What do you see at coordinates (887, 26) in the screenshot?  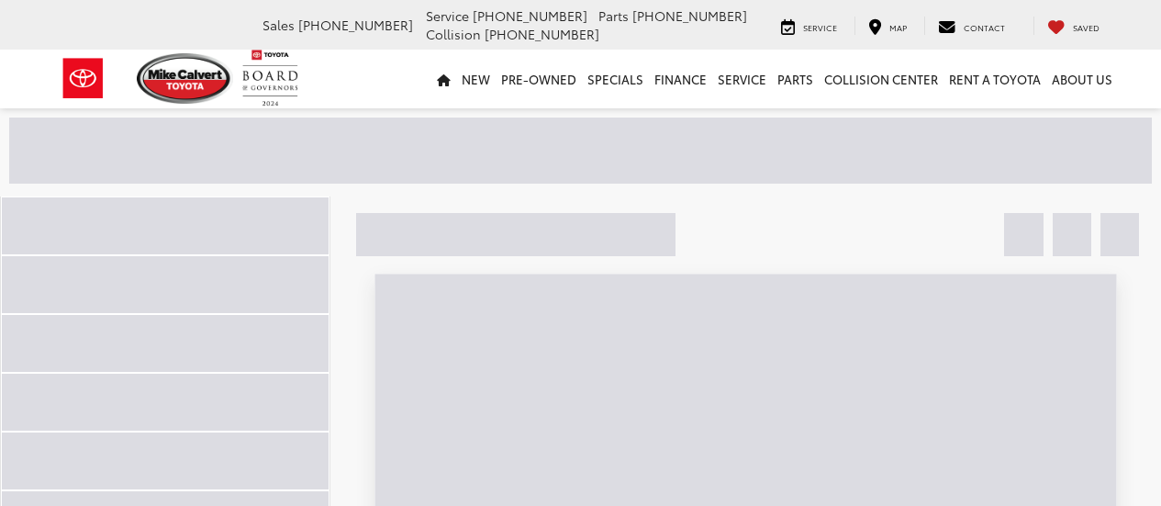 I see `a: Map` at bounding box center [887, 26].